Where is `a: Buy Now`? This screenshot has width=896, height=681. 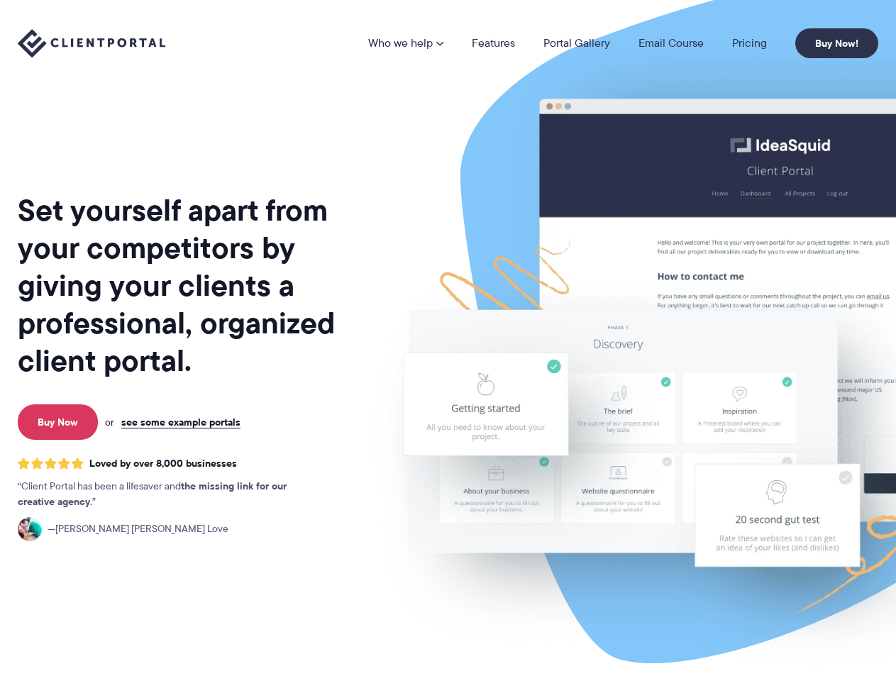 a: Buy Now is located at coordinates (57, 422).